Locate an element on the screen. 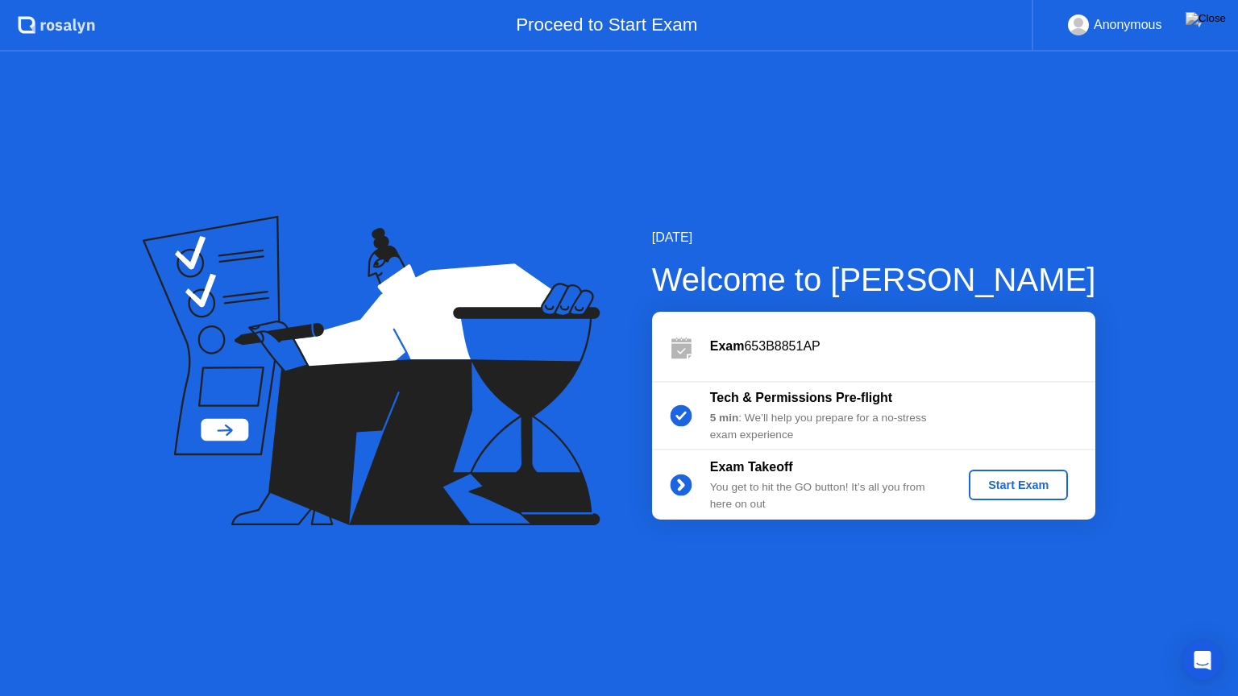  div: 653B8851AP is located at coordinates (903, 347).